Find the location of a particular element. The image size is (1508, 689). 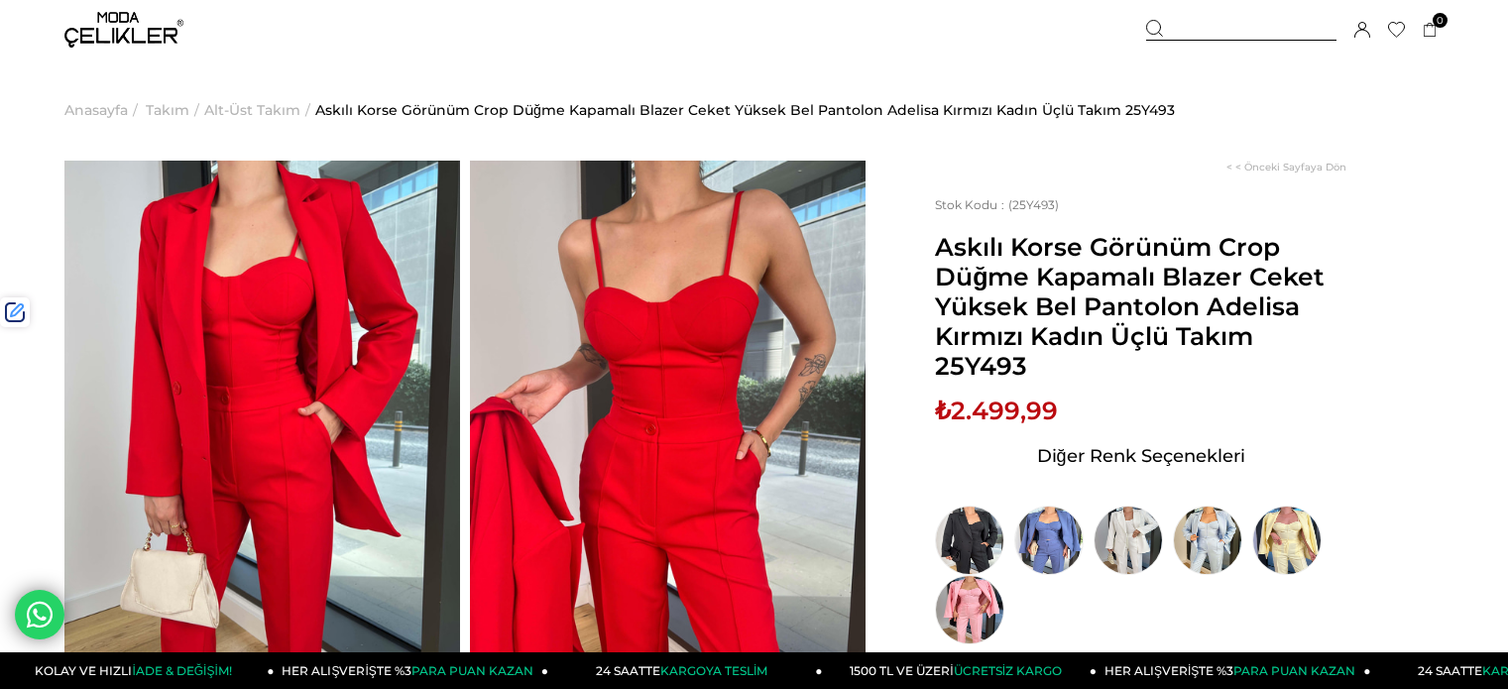

a: Takım is located at coordinates (168, 110).